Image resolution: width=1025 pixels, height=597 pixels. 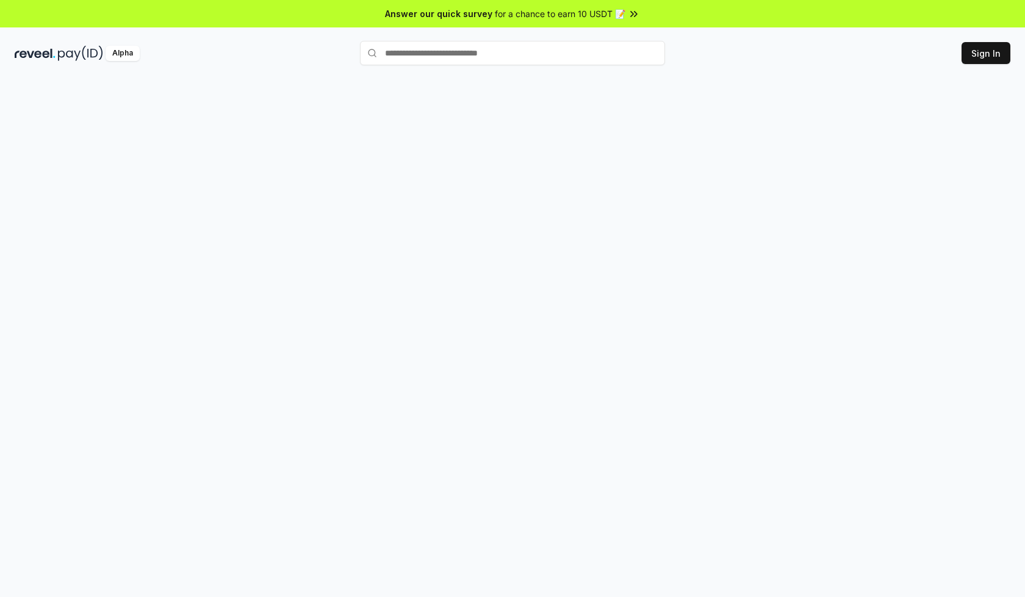 I want to click on img: reveel_dark, so click(x=35, y=53).